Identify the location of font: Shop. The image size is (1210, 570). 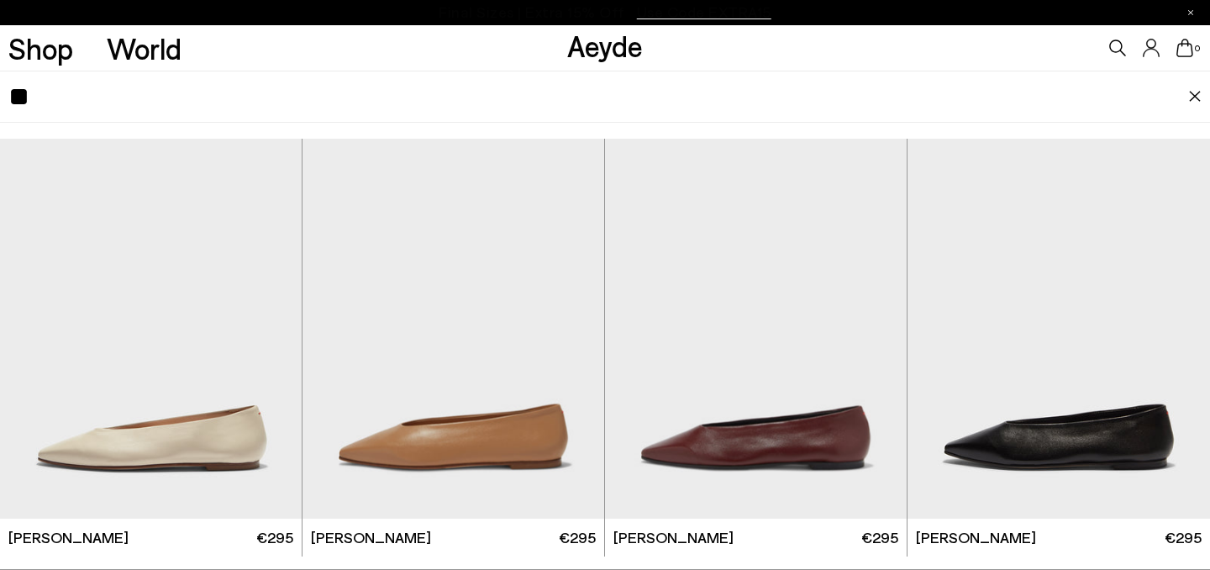
(40, 48).